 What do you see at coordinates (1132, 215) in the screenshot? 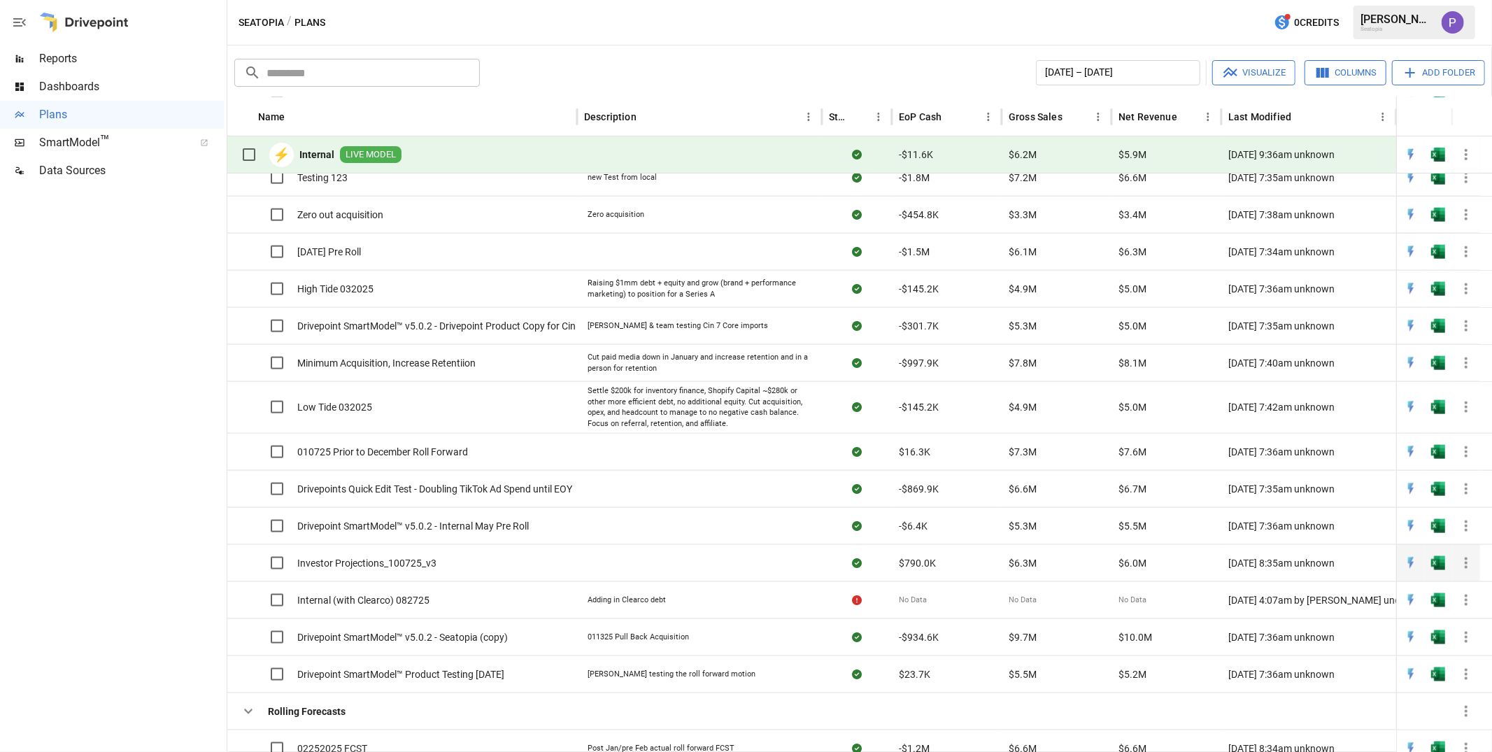
I see `span: $3.4M` at bounding box center [1132, 215].